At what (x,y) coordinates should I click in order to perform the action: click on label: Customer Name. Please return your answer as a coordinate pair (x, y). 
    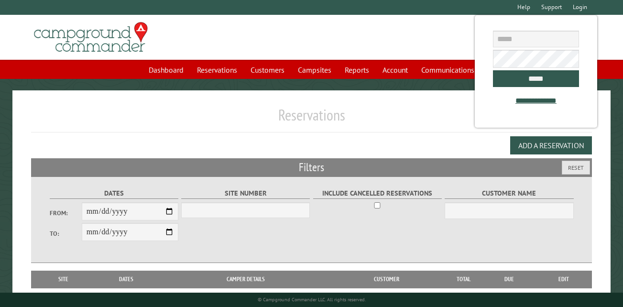
    Looking at the image, I should click on (508, 193).